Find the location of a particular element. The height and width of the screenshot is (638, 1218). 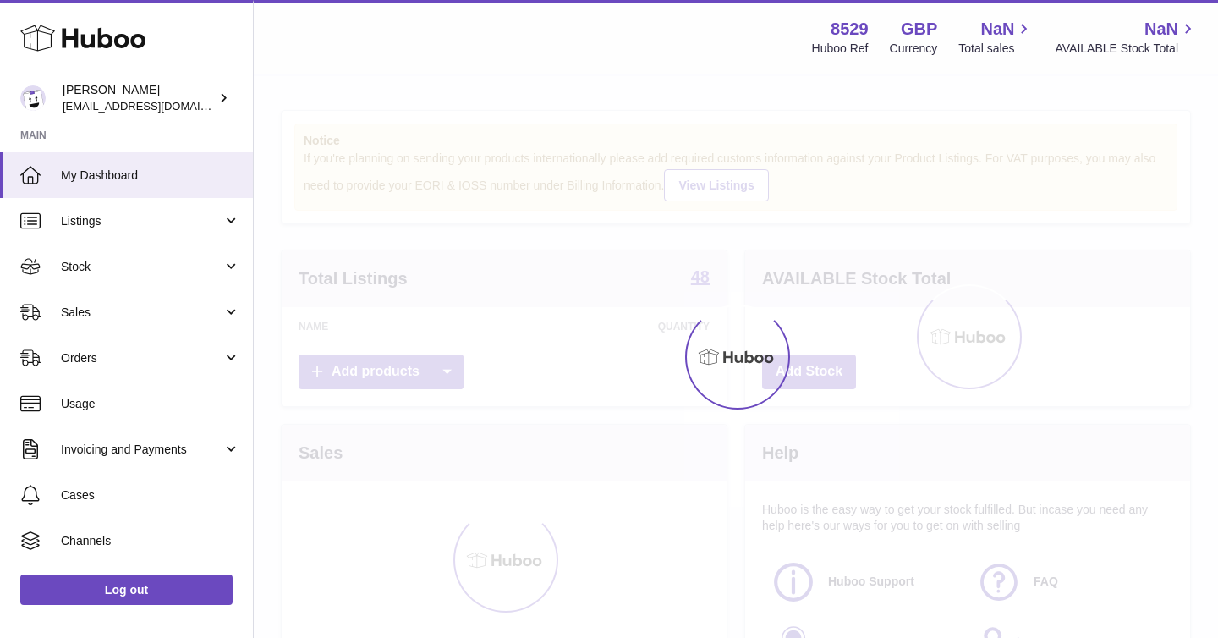

strong: 8529 is located at coordinates (849, 29).